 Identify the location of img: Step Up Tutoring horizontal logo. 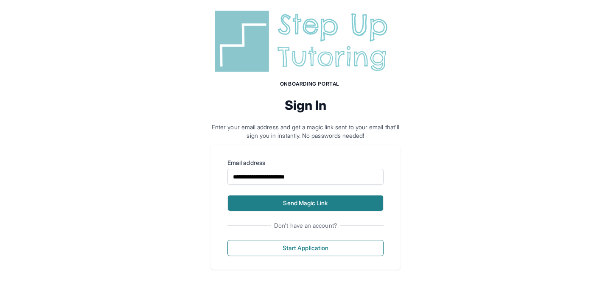
(305, 41).